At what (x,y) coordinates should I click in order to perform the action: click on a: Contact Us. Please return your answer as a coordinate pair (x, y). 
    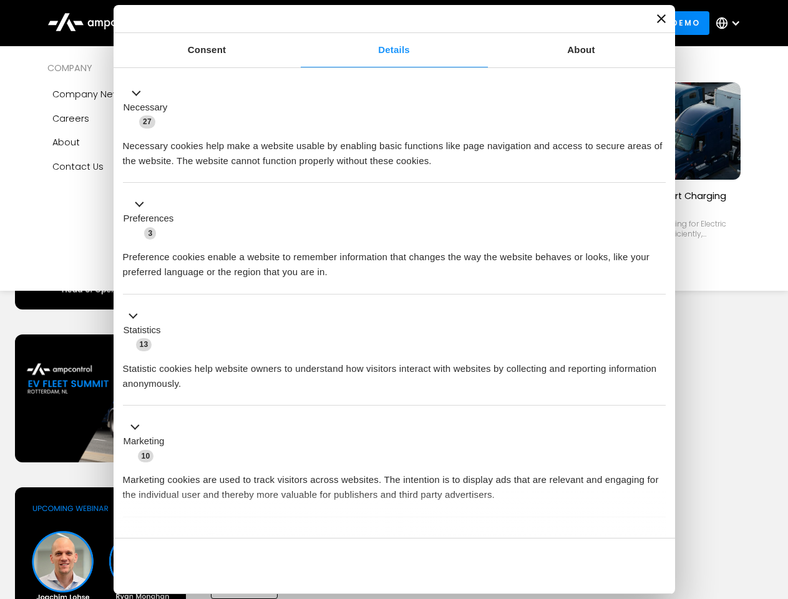
    Looking at the image, I should click on (125, 167).